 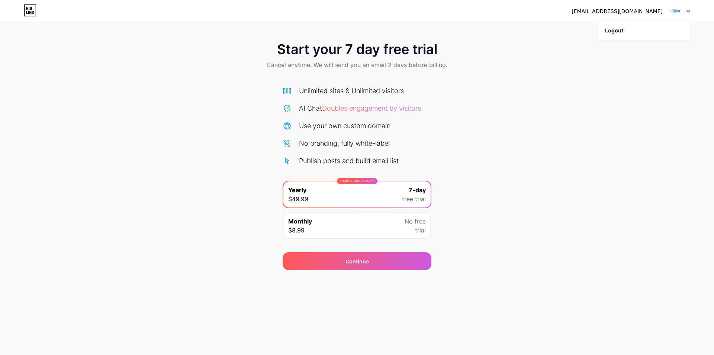 I want to click on div: Unlimited sites & Unlimited visitors, so click(x=352, y=90).